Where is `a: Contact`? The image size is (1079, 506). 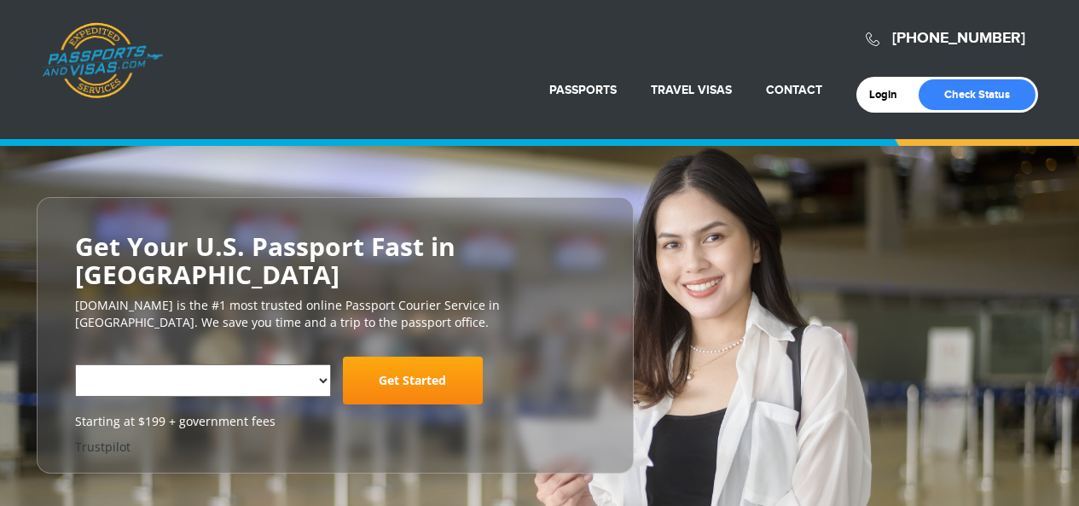
a: Contact is located at coordinates (794, 90).